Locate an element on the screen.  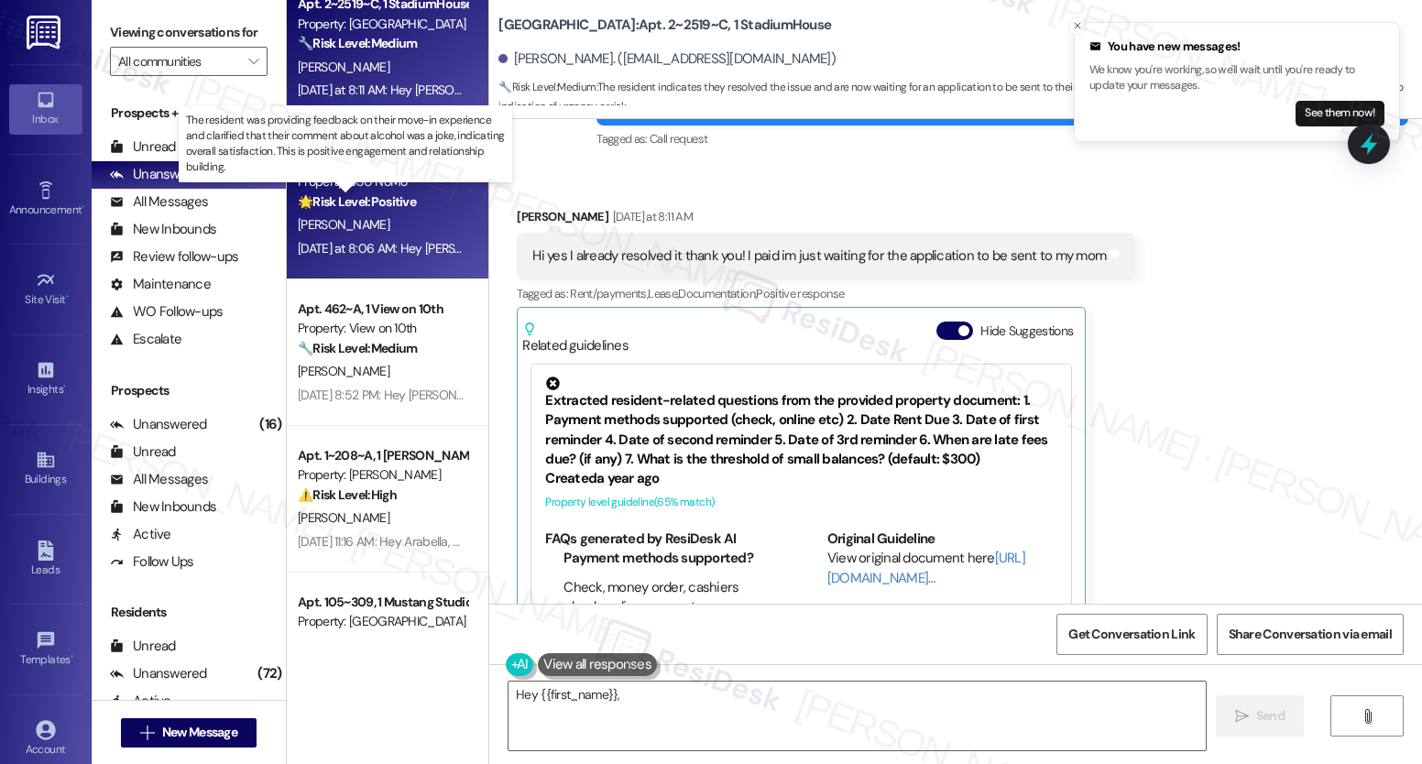
span: Documentation , is located at coordinates (716, 293).